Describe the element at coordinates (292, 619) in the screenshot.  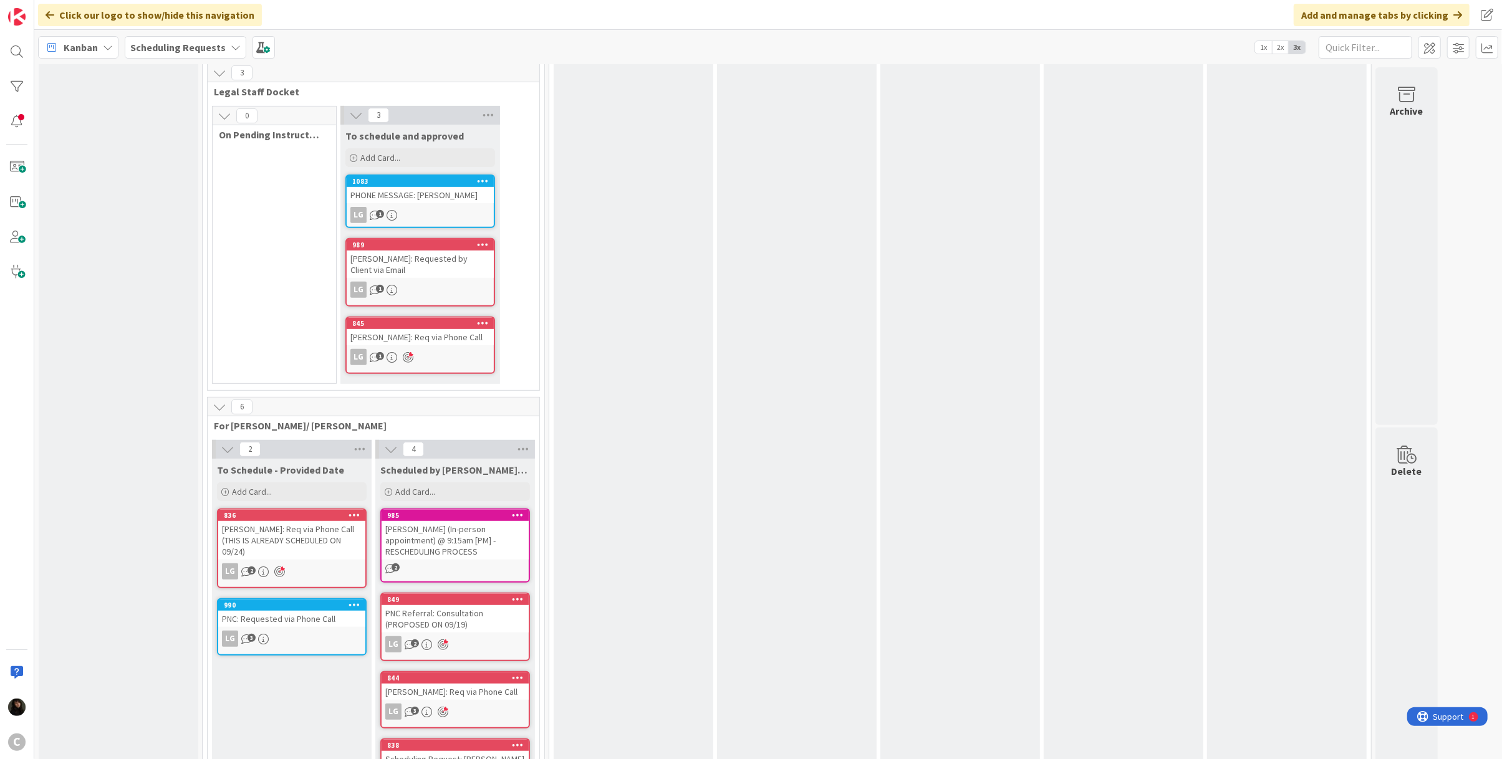
I see `div: PNC: Requested via Phone Call` at that location.